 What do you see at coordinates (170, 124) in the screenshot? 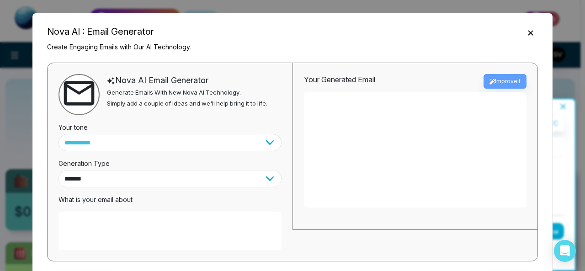
I see `div: Your tone` at bounding box center [170, 124].